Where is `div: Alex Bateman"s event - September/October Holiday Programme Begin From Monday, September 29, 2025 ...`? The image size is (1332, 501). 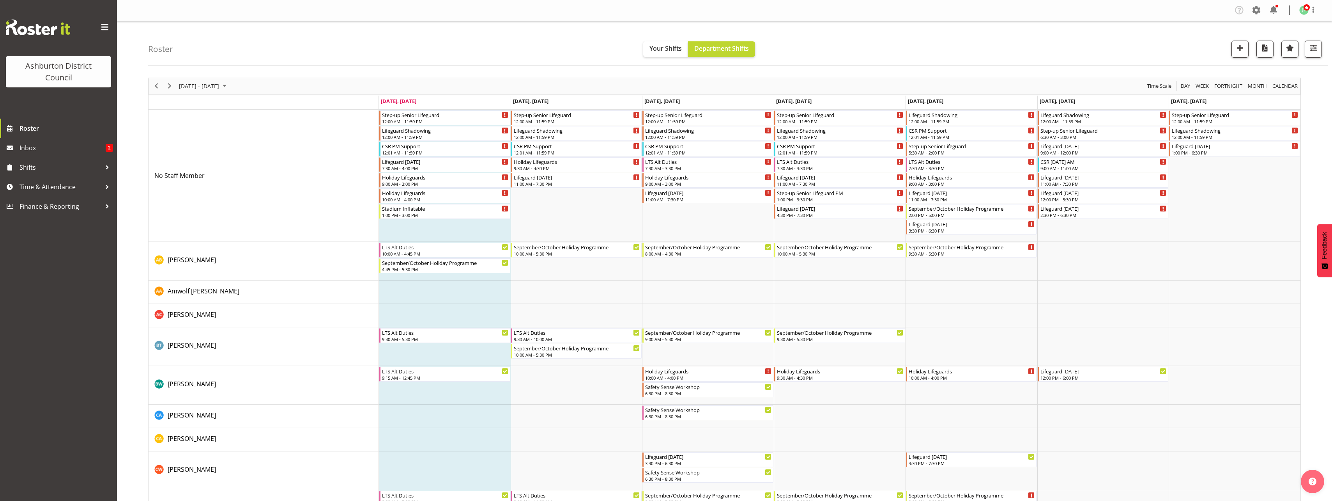
div: Alex Bateman"s event - September/October Holiday Programme Begin From Monday, September 29, 2025 ... is located at coordinates (445, 266).